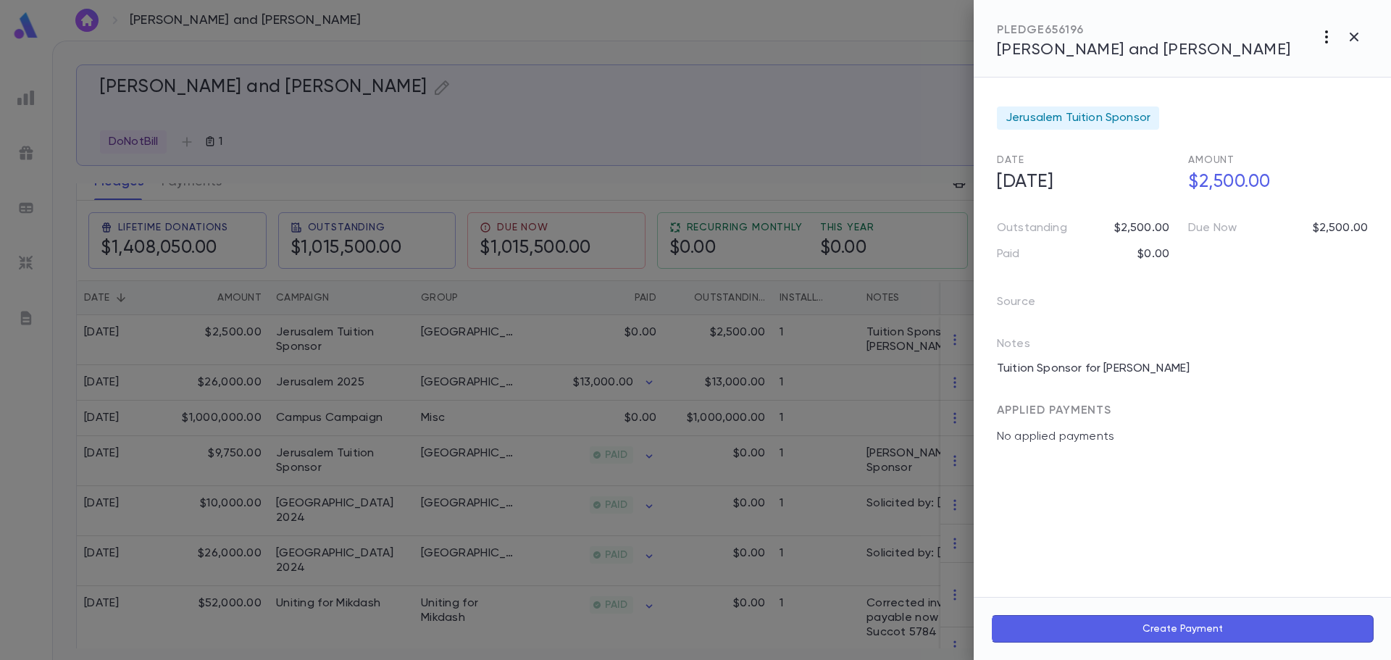 The height and width of the screenshot is (660, 1391). Describe the element at coordinates (1054, 411) in the screenshot. I see `span: APPLIED PAYMENTS` at that location.